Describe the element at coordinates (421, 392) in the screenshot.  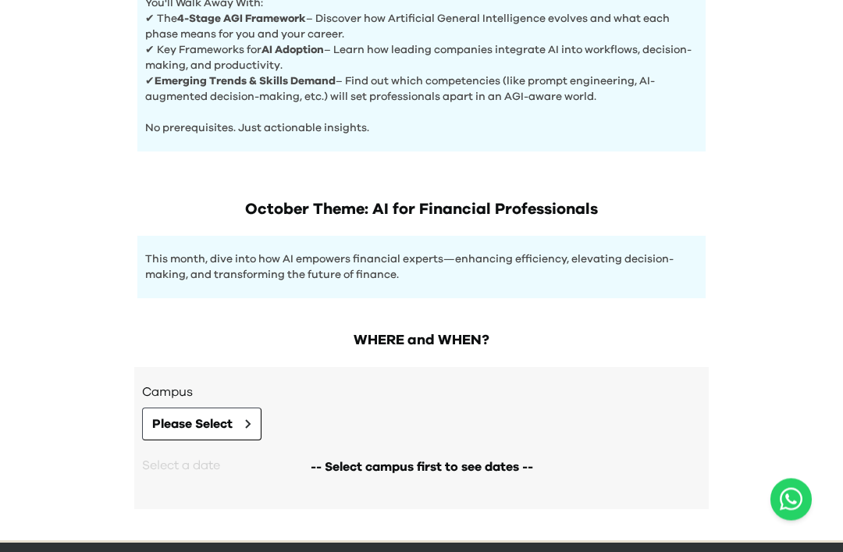
I see `h3: Campus` at that location.